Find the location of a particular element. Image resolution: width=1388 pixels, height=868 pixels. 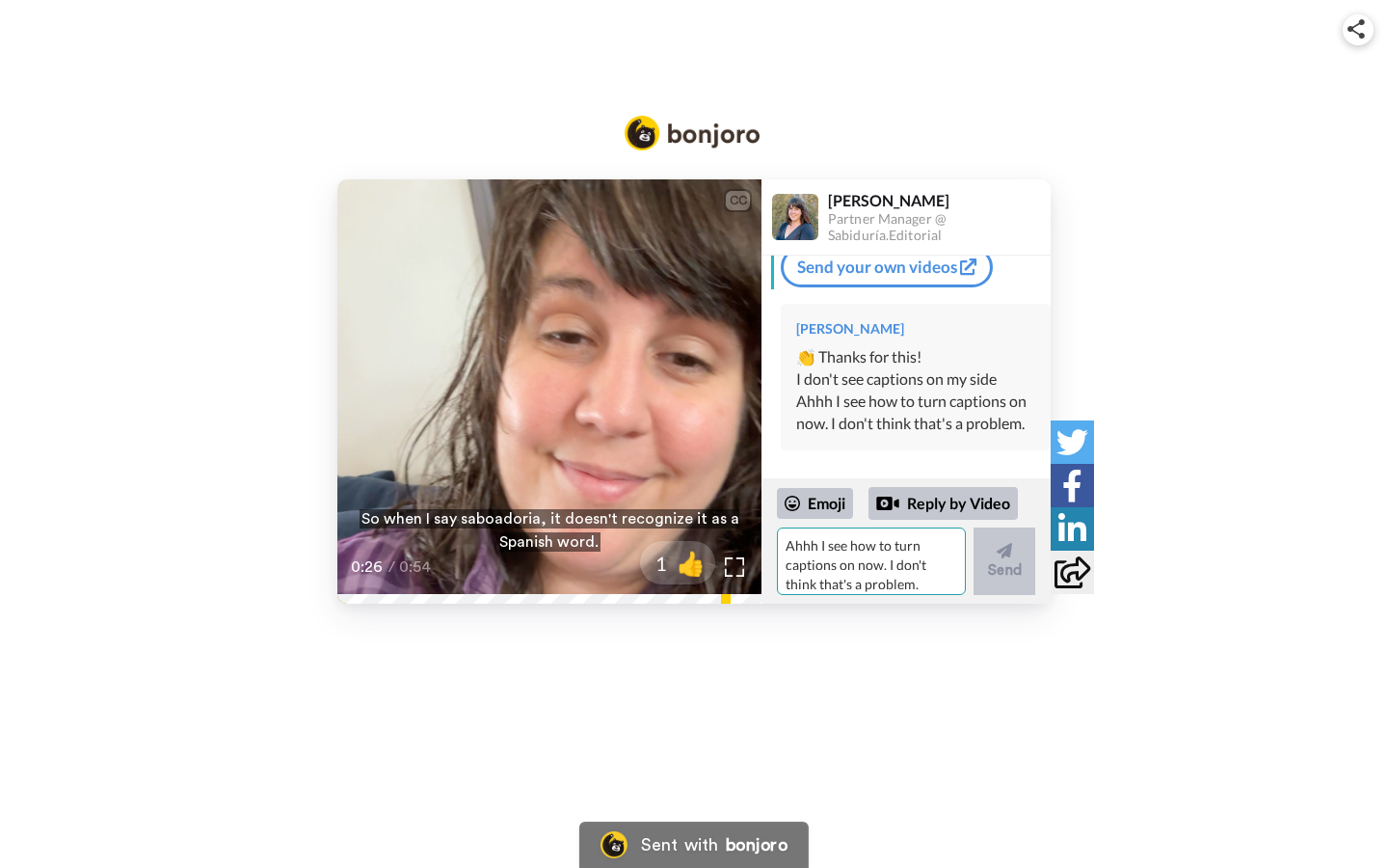

span: 0:26 is located at coordinates (368, 566).